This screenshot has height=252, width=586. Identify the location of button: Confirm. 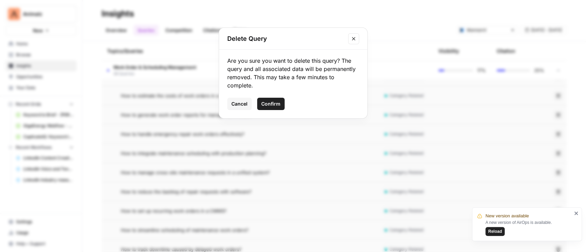
(271, 104).